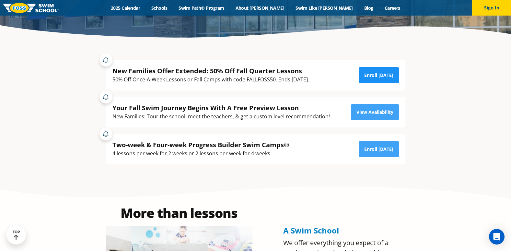 The height and width of the screenshot is (251, 511). What do you see at coordinates (311, 230) in the screenshot?
I see `span: A Swim School` at bounding box center [311, 230].